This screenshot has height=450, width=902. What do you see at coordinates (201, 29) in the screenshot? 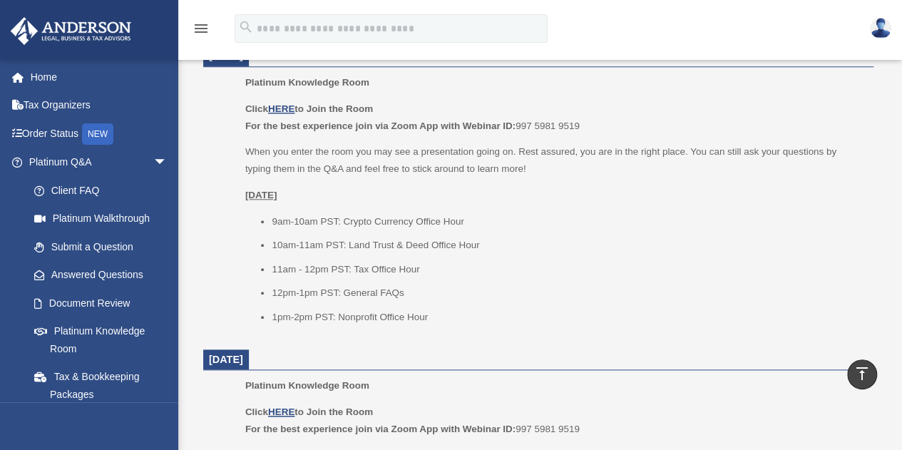
I see `i: menu` at bounding box center [201, 29].